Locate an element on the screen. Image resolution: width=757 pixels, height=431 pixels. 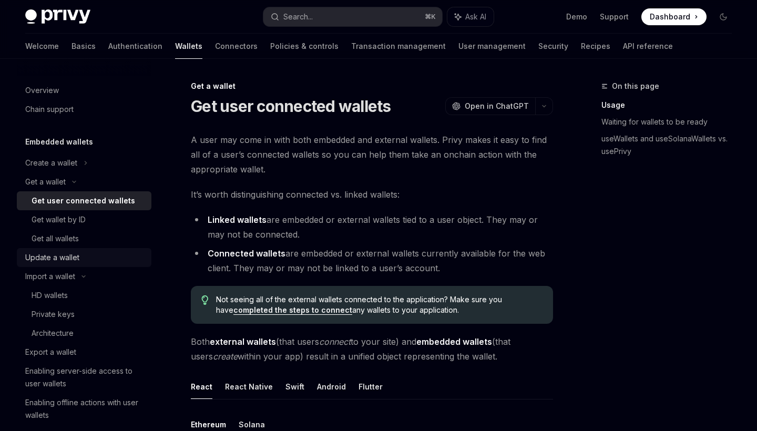
div: Chain support is located at coordinates (49, 109).